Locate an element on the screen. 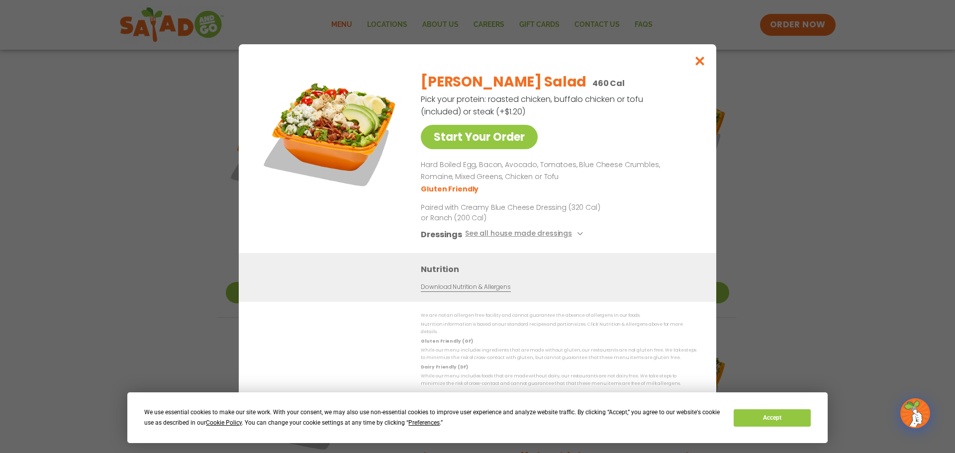 The width and height of the screenshot is (955, 453). p: Pick your protein: roasted chicken, buffalo chicken or tofu (included) or steak (+$1.20) is located at coordinates (533, 105).